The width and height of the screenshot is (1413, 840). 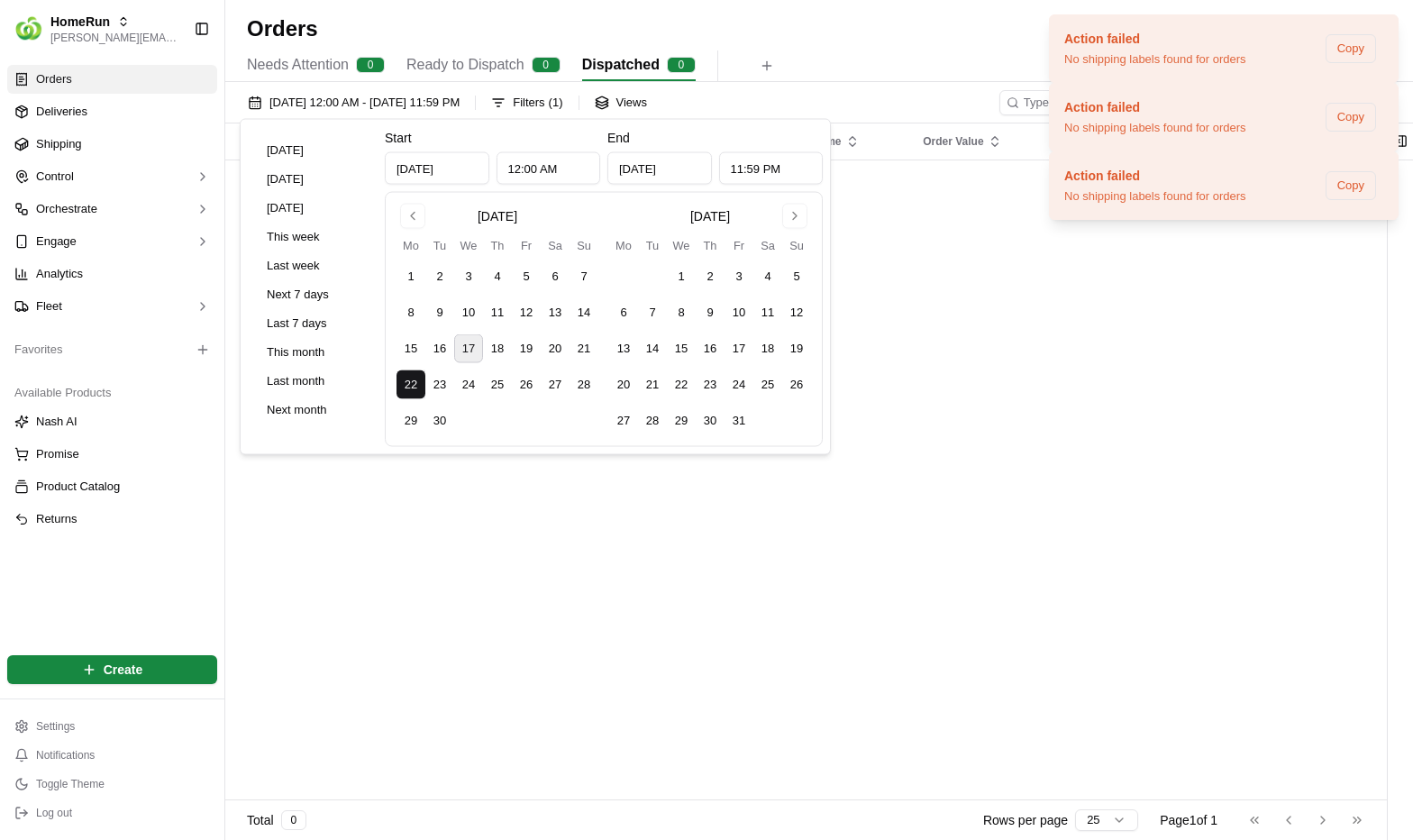 I want to click on span: Pylon, so click(x=198, y=453).